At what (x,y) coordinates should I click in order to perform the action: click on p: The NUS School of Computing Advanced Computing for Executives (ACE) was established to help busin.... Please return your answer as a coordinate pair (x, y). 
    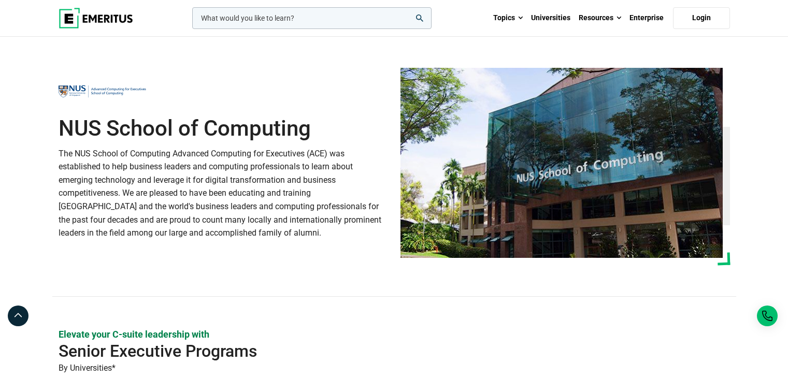
    Looking at the image, I should click on (223, 193).